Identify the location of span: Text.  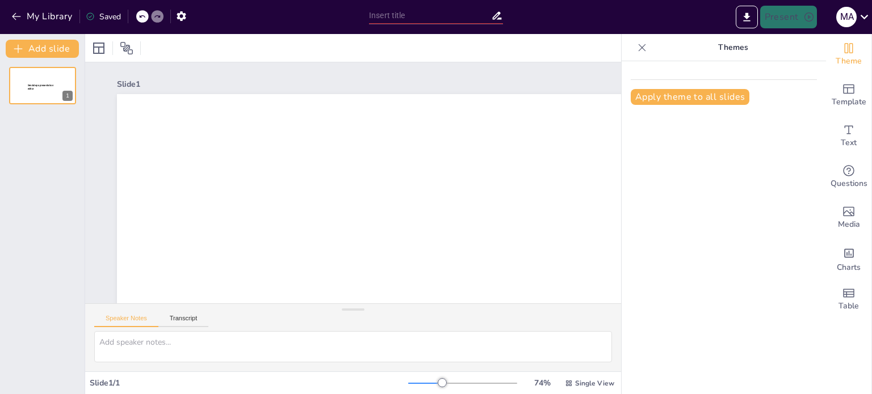
(849, 143).